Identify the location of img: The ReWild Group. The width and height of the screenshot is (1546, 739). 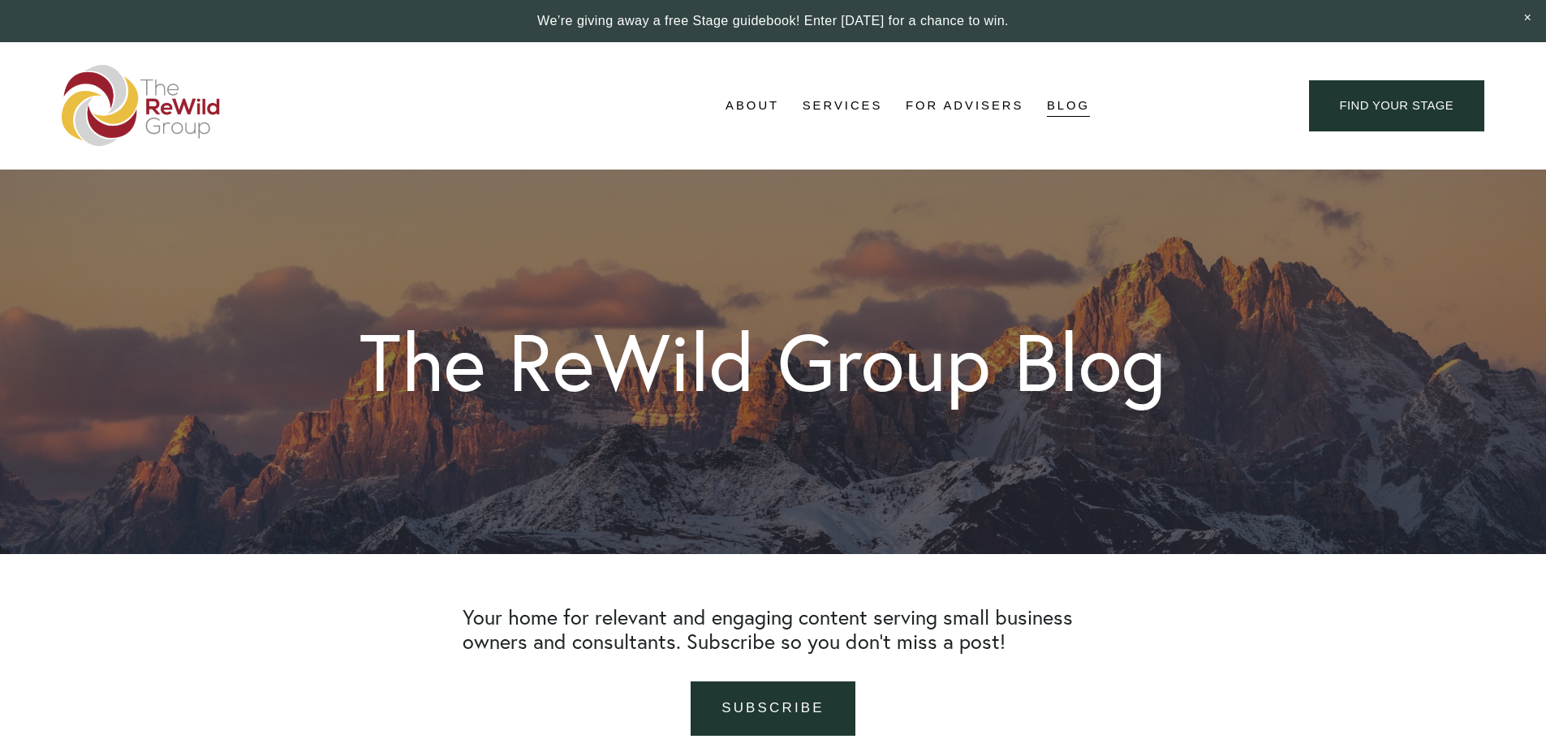
(141, 105).